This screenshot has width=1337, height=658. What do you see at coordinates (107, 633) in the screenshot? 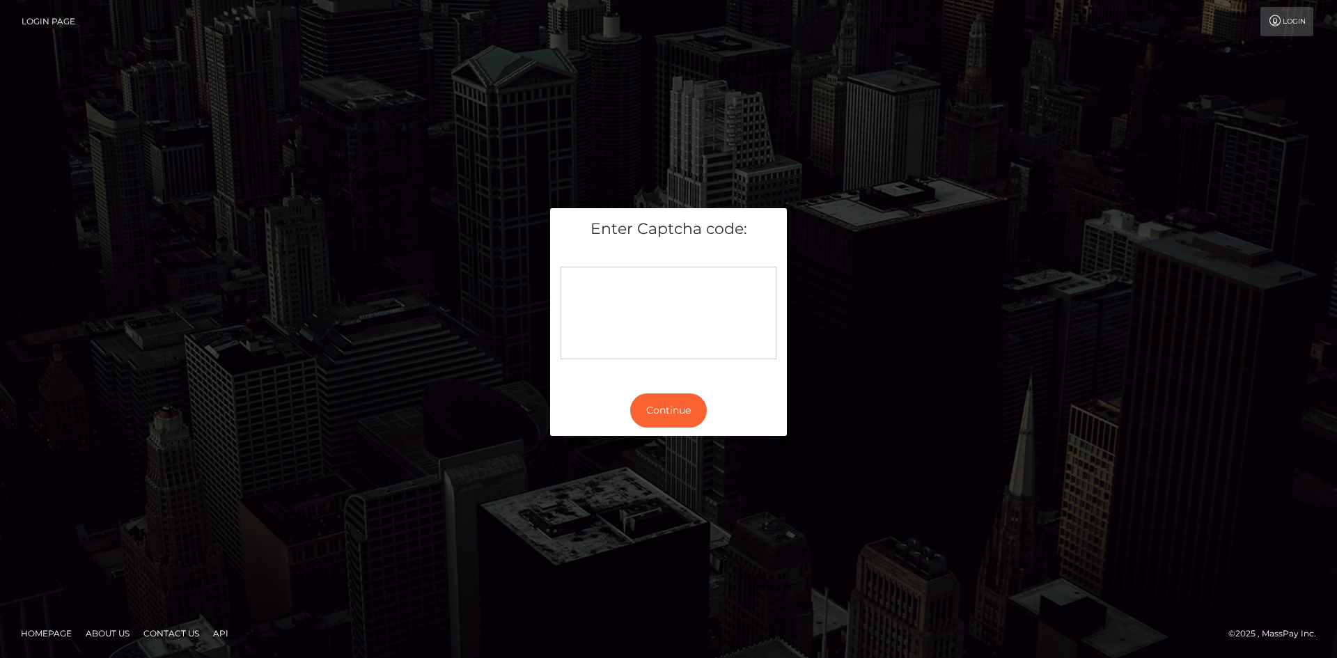
I see `a: About Us` at bounding box center [107, 633].